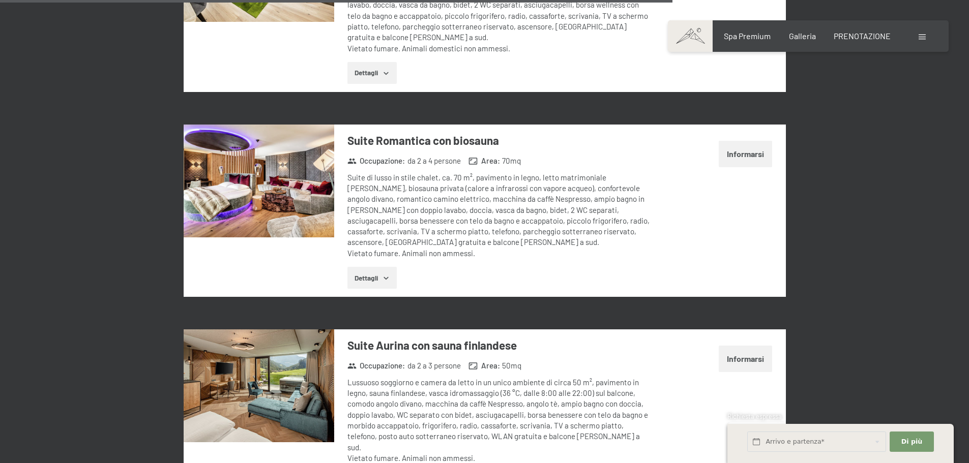  What do you see at coordinates (434, 366) in the screenshot?
I see `font: da 2 a 3 persone` at bounding box center [434, 366].